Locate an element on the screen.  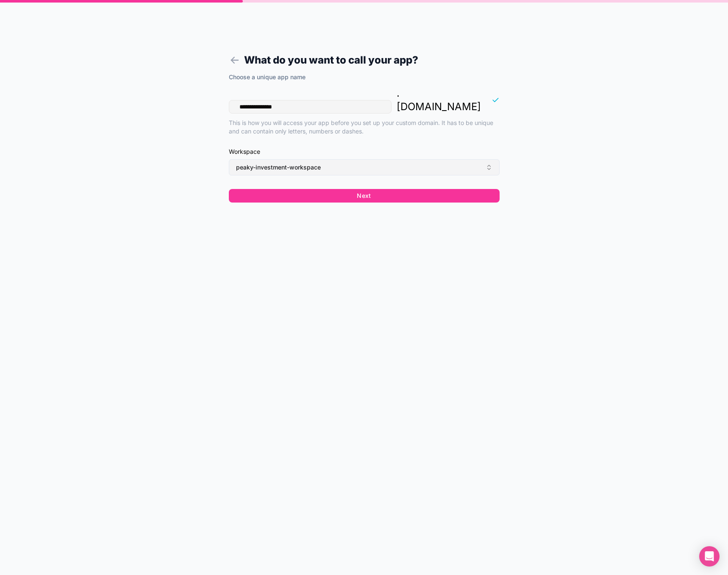
span: Workspace is located at coordinates (364, 152).